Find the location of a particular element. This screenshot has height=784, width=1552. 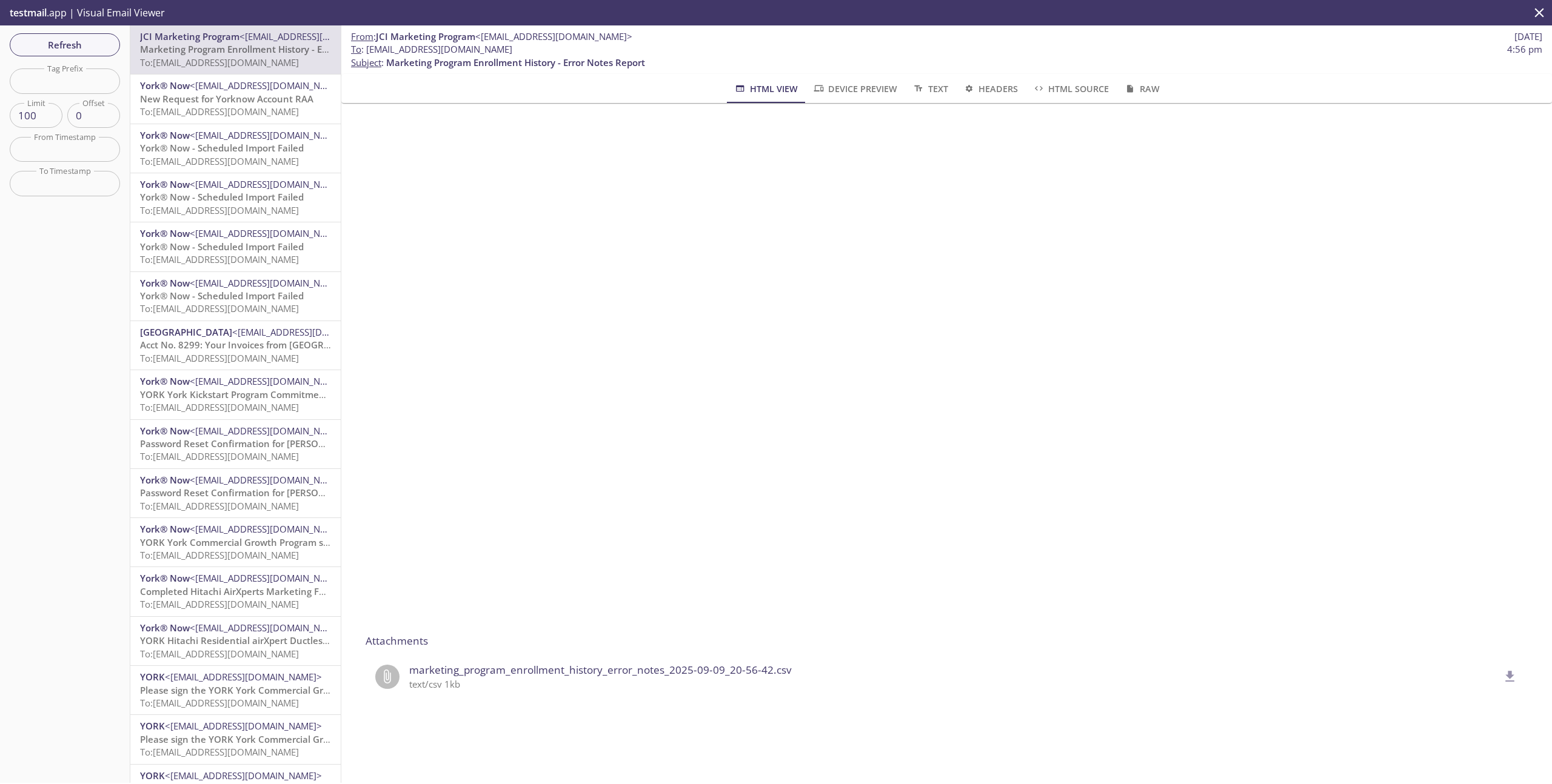

span: Completed Hitachi AirXperts Marketing Form is located at coordinates (239, 591).